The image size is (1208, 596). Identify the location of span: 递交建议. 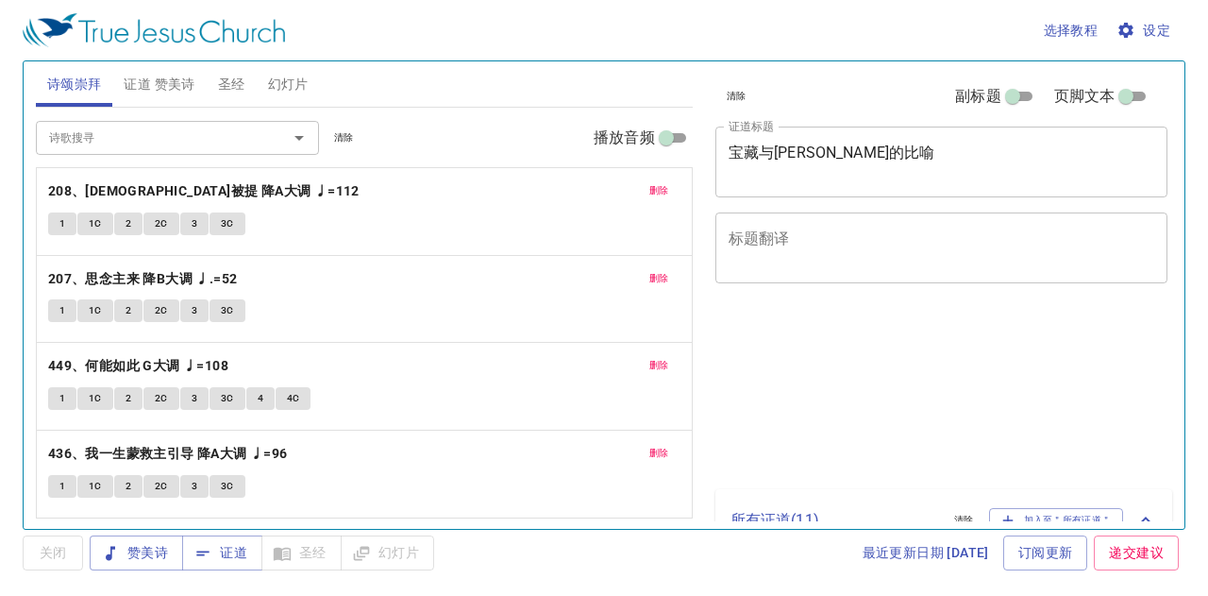
(1137, 552).